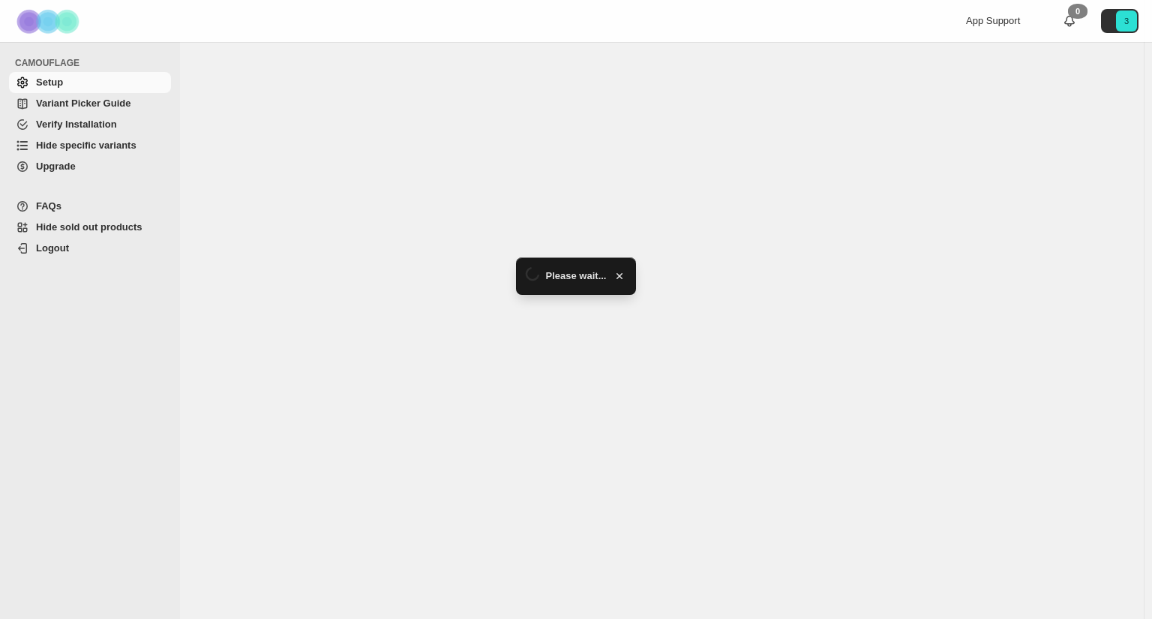 The height and width of the screenshot is (619, 1152). What do you see at coordinates (576, 276) in the screenshot?
I see `span: Please wait...` at bounding box center [576, 276].